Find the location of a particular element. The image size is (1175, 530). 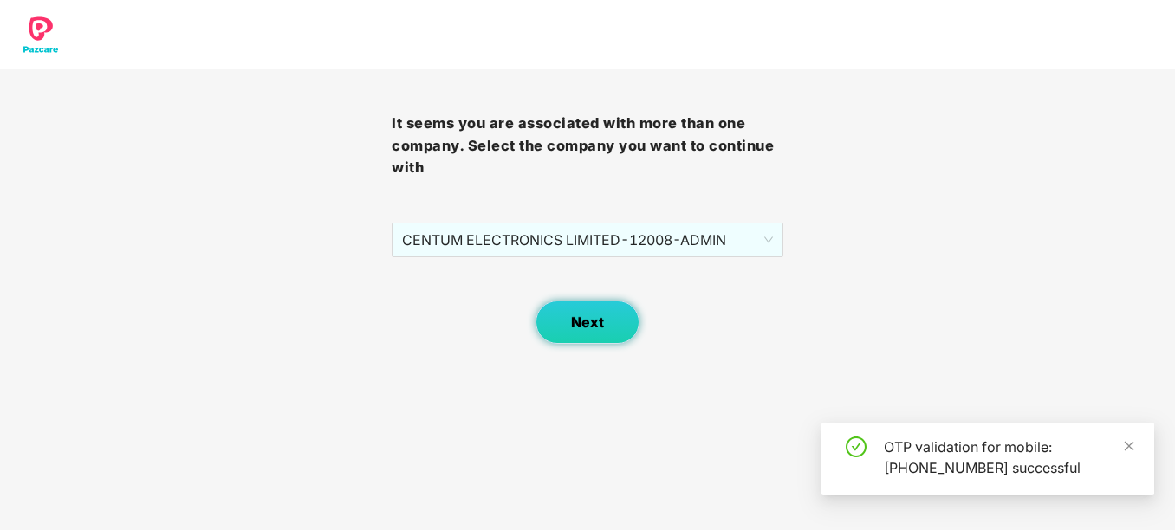

button: Next is located at coordinates (587, 322).